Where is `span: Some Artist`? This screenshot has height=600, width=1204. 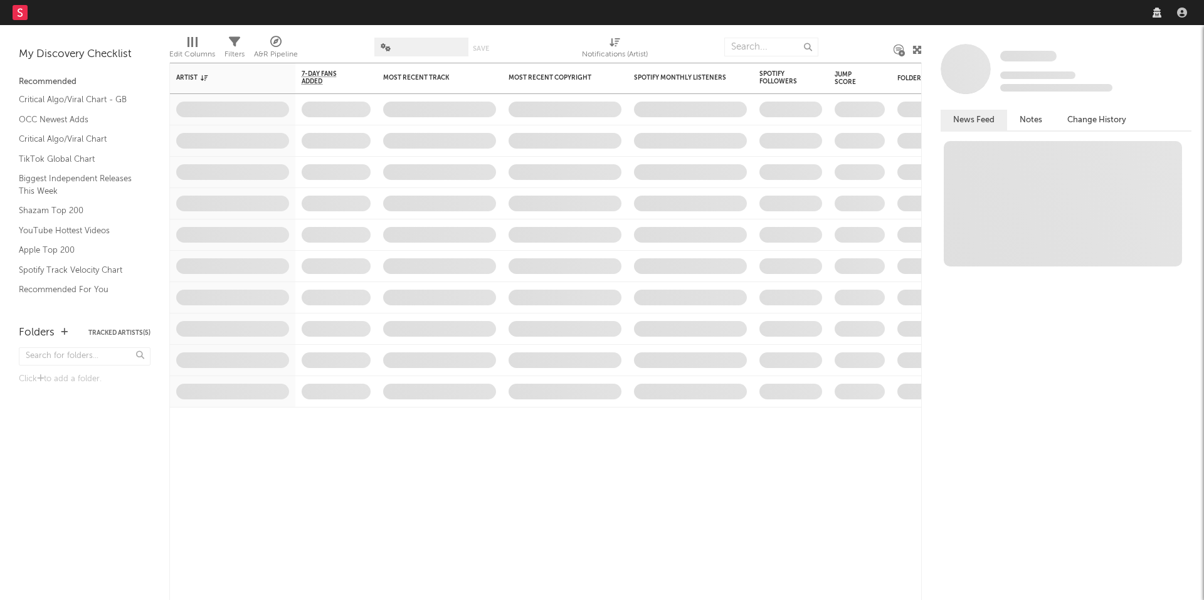
span: Some Artist is located at coordinates (1028, 56).